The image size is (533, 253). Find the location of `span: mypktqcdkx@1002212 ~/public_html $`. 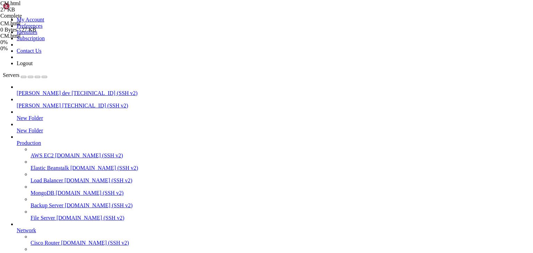

span: mypktqcdkx@1002212 ~/public_html $ is located at coordinates (50, 35).